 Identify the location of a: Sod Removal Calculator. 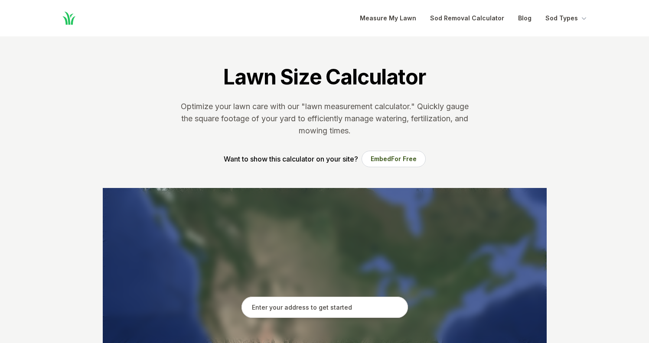
(467, 18).